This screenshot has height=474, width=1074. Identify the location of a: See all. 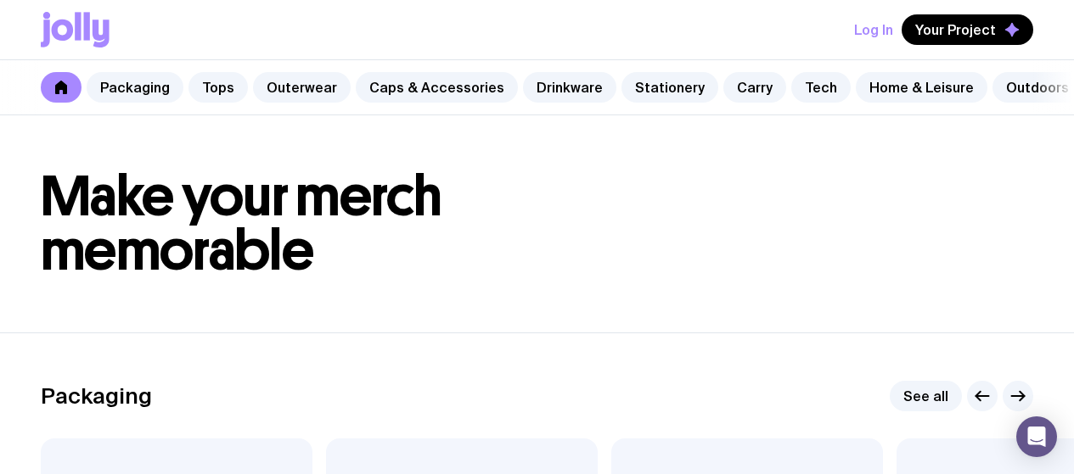
(925, 396).